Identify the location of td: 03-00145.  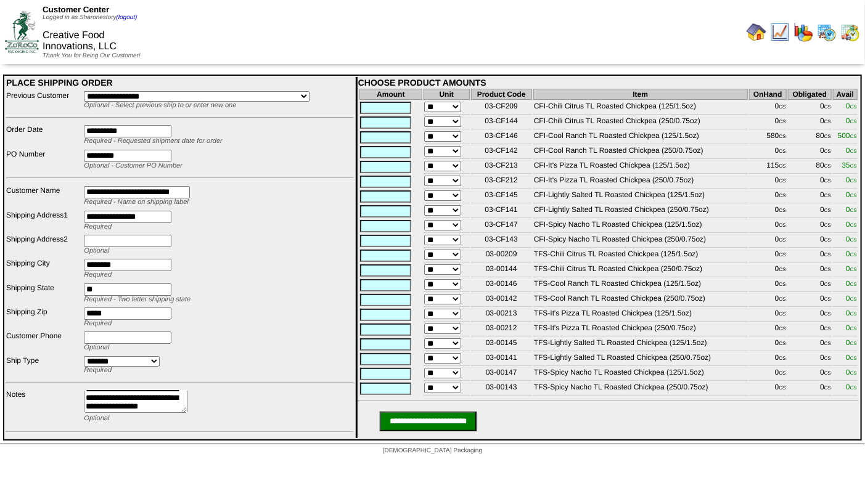
(501, 345).